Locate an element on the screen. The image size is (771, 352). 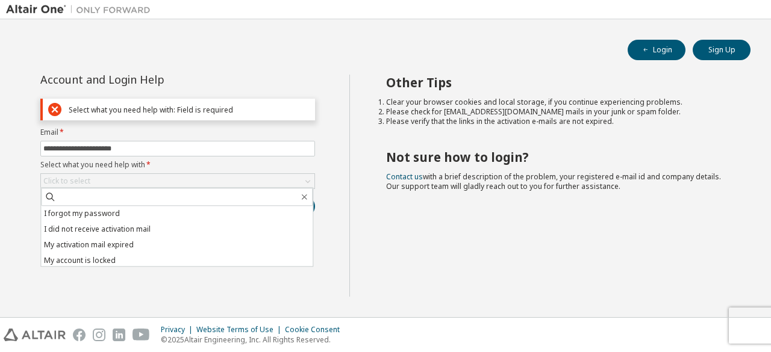
li: Please verify that the links in the activation e-mails are not expired. is located at coordinates (558, 122).